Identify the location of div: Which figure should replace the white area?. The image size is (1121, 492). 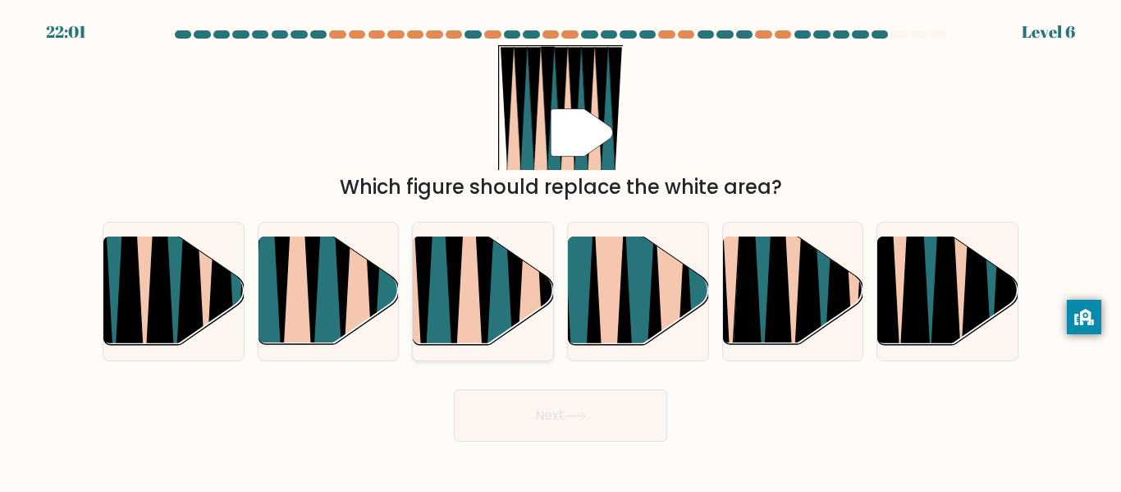
(561, 187).